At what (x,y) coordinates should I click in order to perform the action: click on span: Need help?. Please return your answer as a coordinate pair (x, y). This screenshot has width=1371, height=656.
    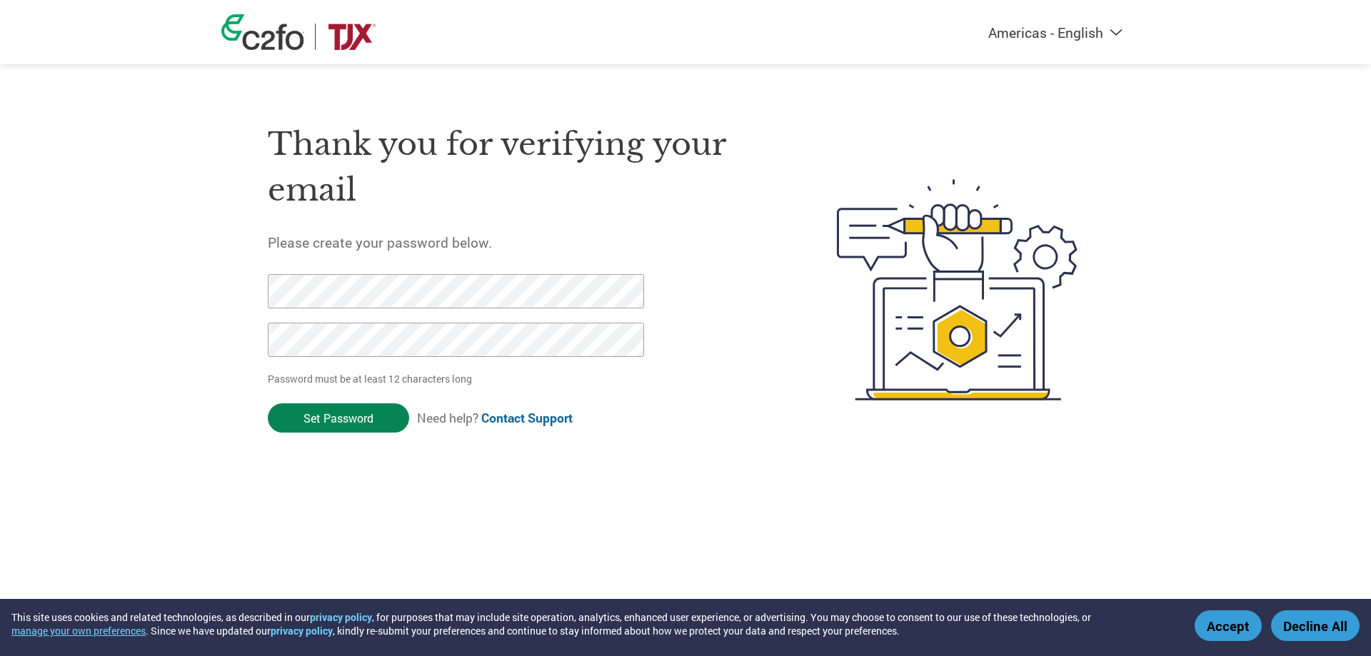
    Looking at the image, I should click on (495, 418).